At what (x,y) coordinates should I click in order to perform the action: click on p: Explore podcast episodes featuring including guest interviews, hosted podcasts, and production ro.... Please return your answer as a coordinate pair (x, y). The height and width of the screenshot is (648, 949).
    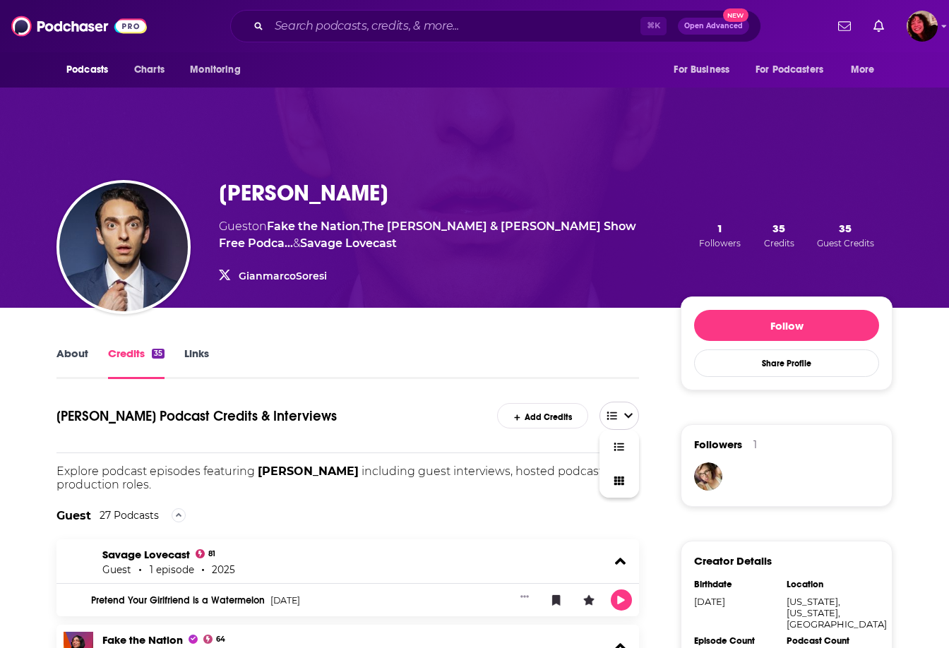
    Looking at the image, I should click on (347, 478).